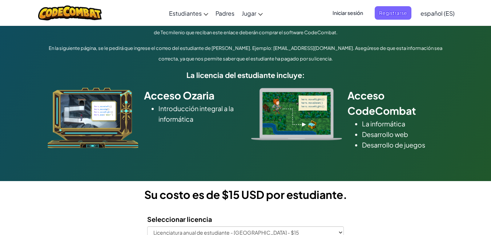  I want to click on font: Registrarse, so click(393, 13).